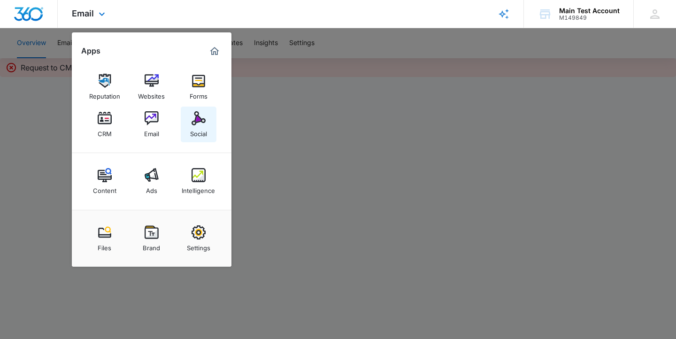 The image size is (676, 339). What do you see at coordinates (105, 87) in the screenshot?
I see `a: Reputation` at bounding box center [105, 87].